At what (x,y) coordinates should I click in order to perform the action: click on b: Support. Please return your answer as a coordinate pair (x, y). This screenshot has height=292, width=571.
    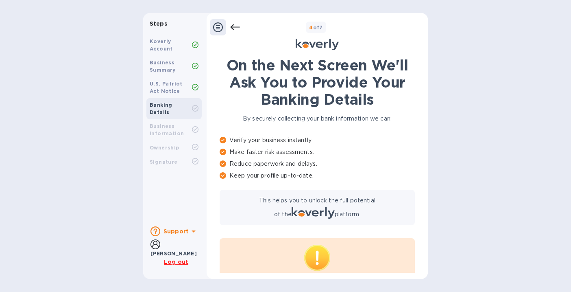
    Looking at the image, I should click on (176, 231).